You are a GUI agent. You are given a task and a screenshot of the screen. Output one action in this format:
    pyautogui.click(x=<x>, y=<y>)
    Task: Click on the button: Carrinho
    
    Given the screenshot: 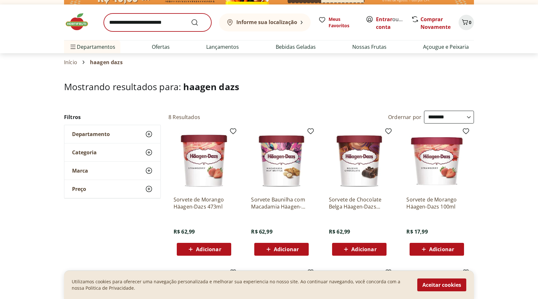 What is the action you would take?
    pyautogui.click(x=466, y=22)
    